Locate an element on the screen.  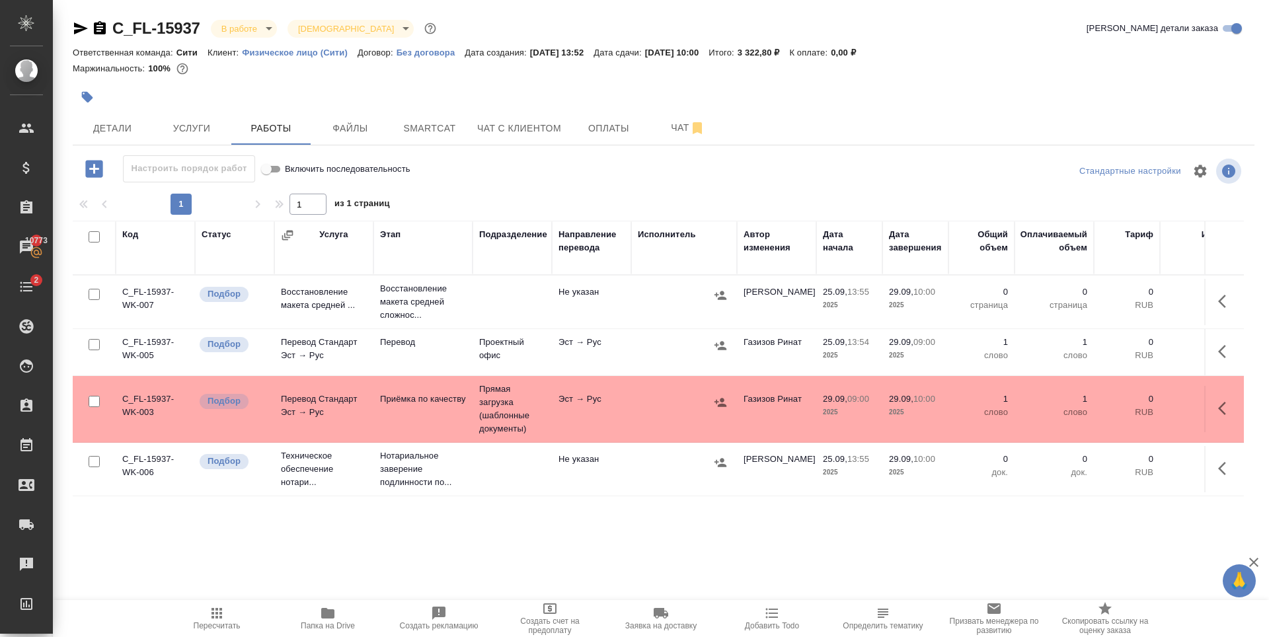
p: Восстановление макета средней сложнос... is located at coordinates (423, 302).